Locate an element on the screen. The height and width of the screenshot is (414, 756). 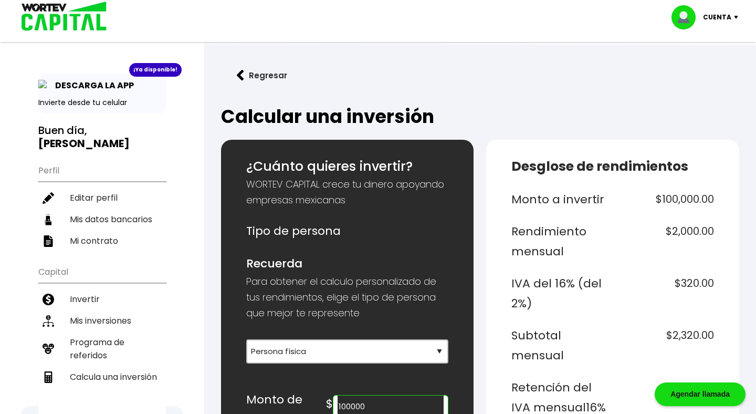
img: flecha izquierda is located at coordinates (241, 75).